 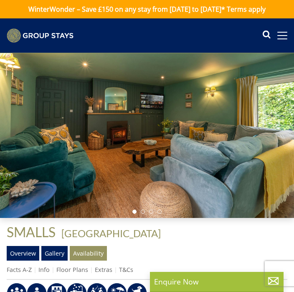 What do you see at coordinates (44, 269) in the screenshot?
I see `a: Info` at bounding box center [44, 269].